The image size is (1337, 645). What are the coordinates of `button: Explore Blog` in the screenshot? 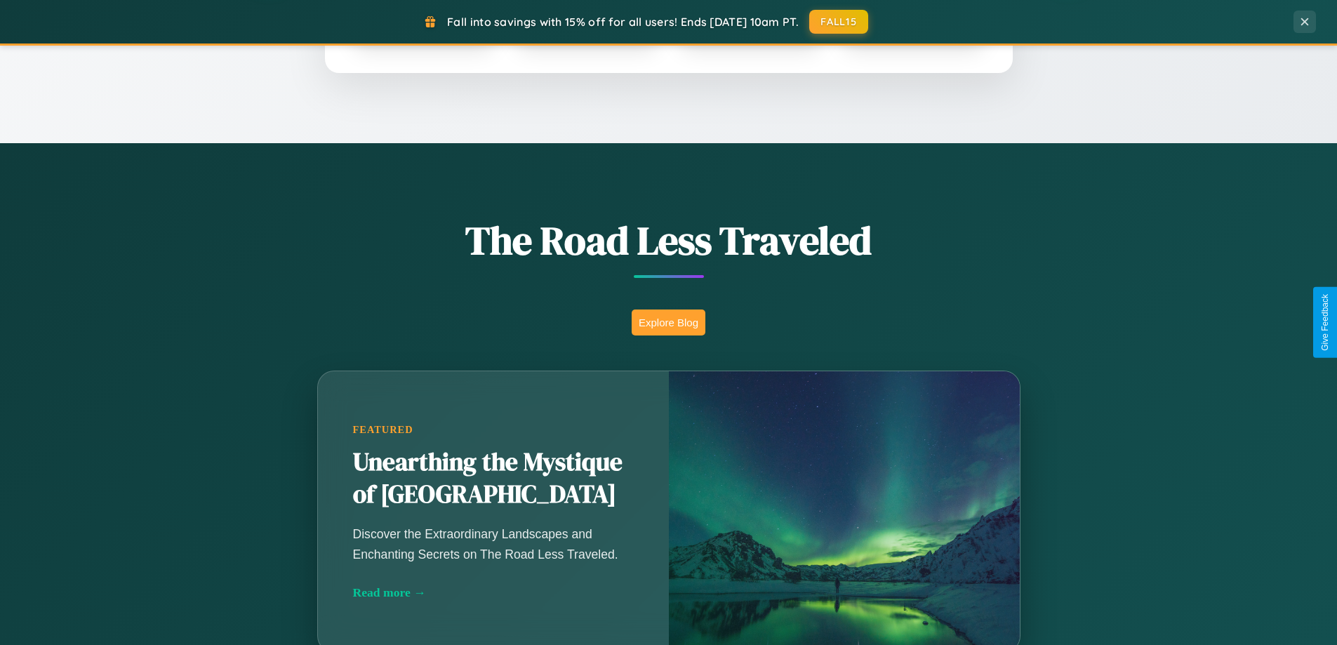 It's located at (668, 322).